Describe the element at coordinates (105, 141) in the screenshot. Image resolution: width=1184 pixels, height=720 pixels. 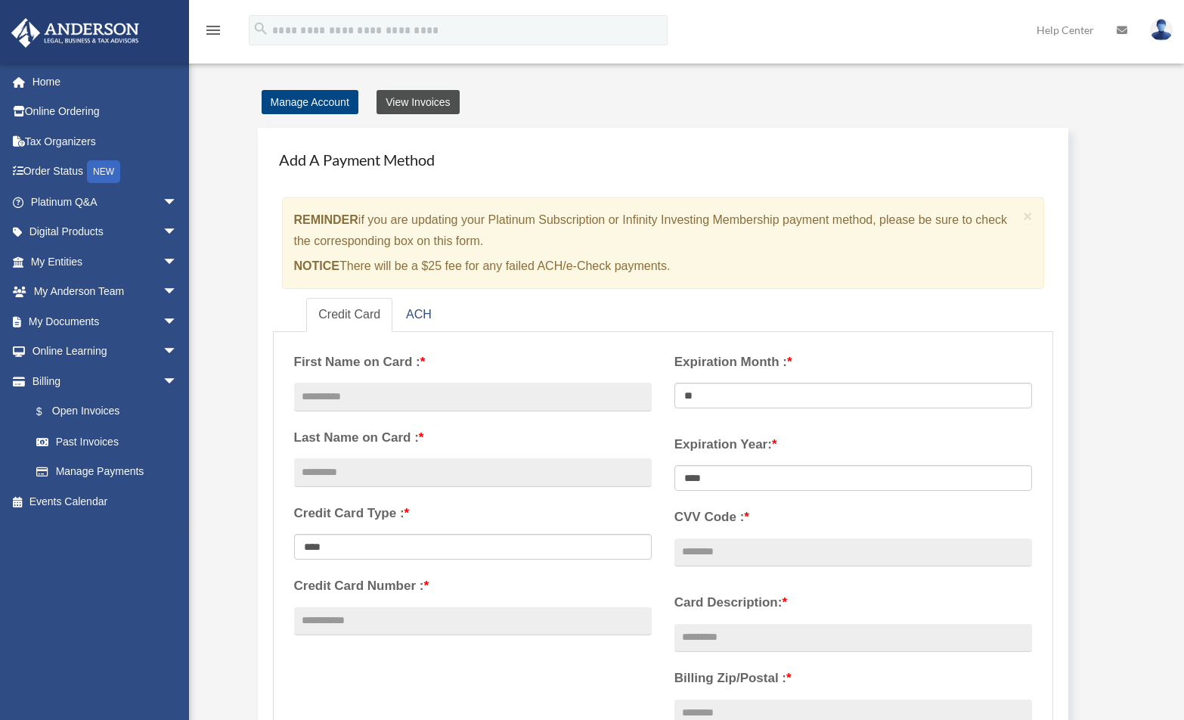
I see `a: Tax Organizers` at that location.